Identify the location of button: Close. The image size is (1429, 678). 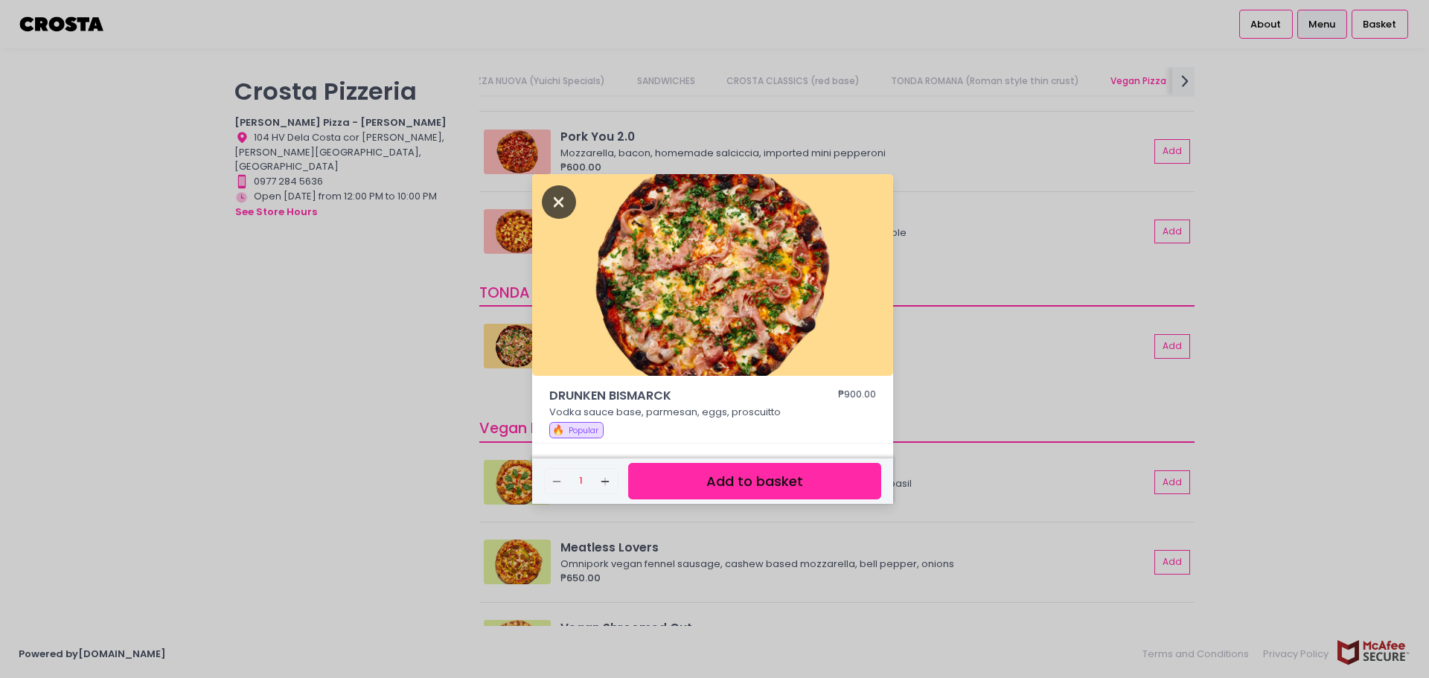
(559, 201).